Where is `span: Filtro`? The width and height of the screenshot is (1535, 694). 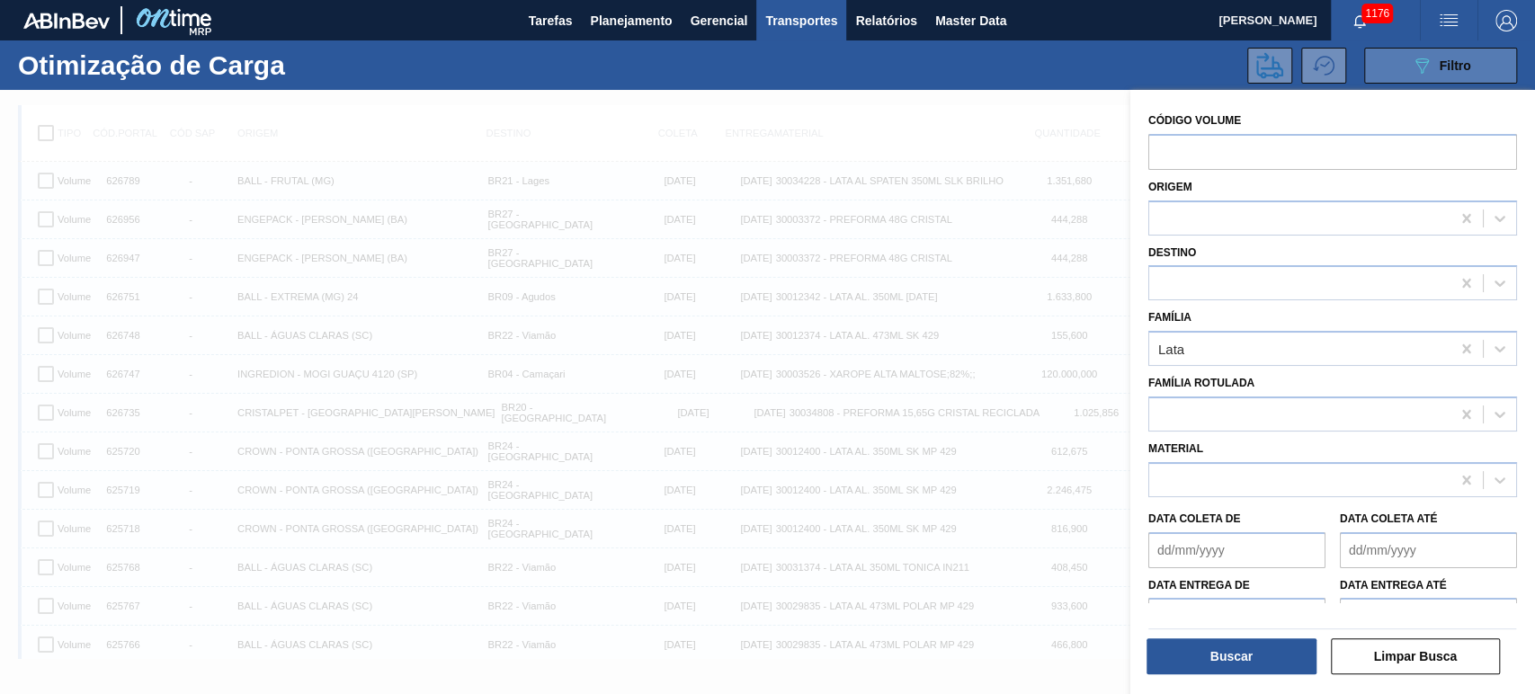 span: Filtro is located at coordinates (1455, 66).